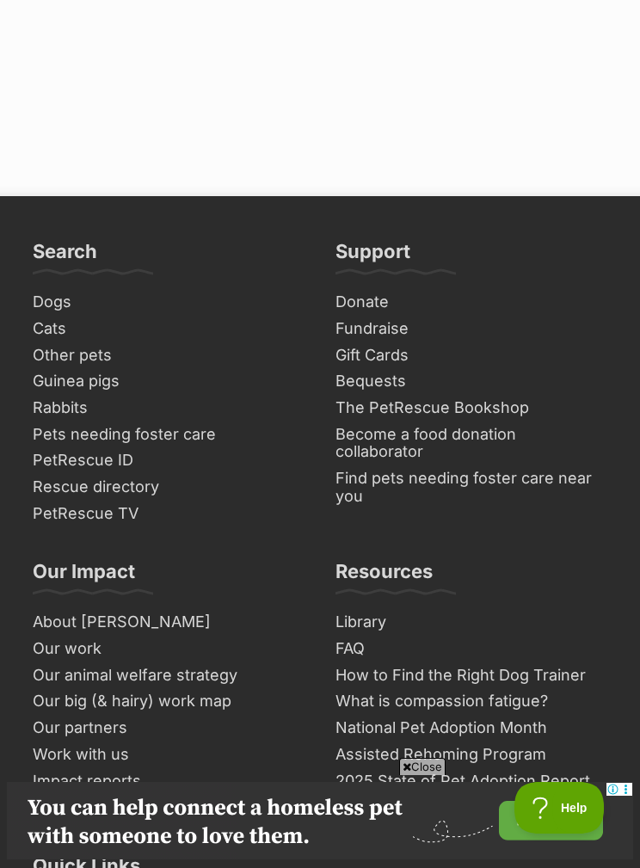  What do you see at coordinates (422, 767) in the screenshot?
I see `span: Close` at bounding box center [422, 767].